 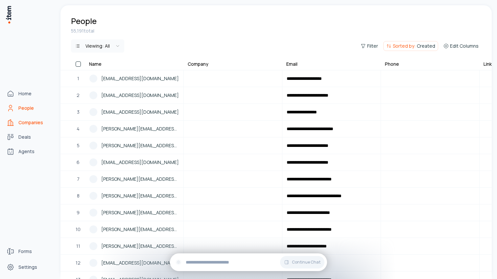 I want to click on span: 12, so click(x=78, y=263).